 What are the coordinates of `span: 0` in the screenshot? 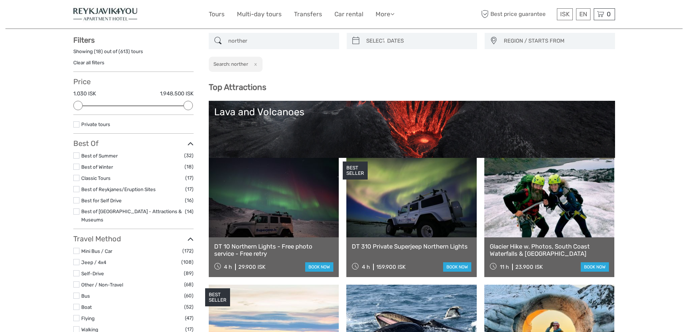 It's located at (608, 14).